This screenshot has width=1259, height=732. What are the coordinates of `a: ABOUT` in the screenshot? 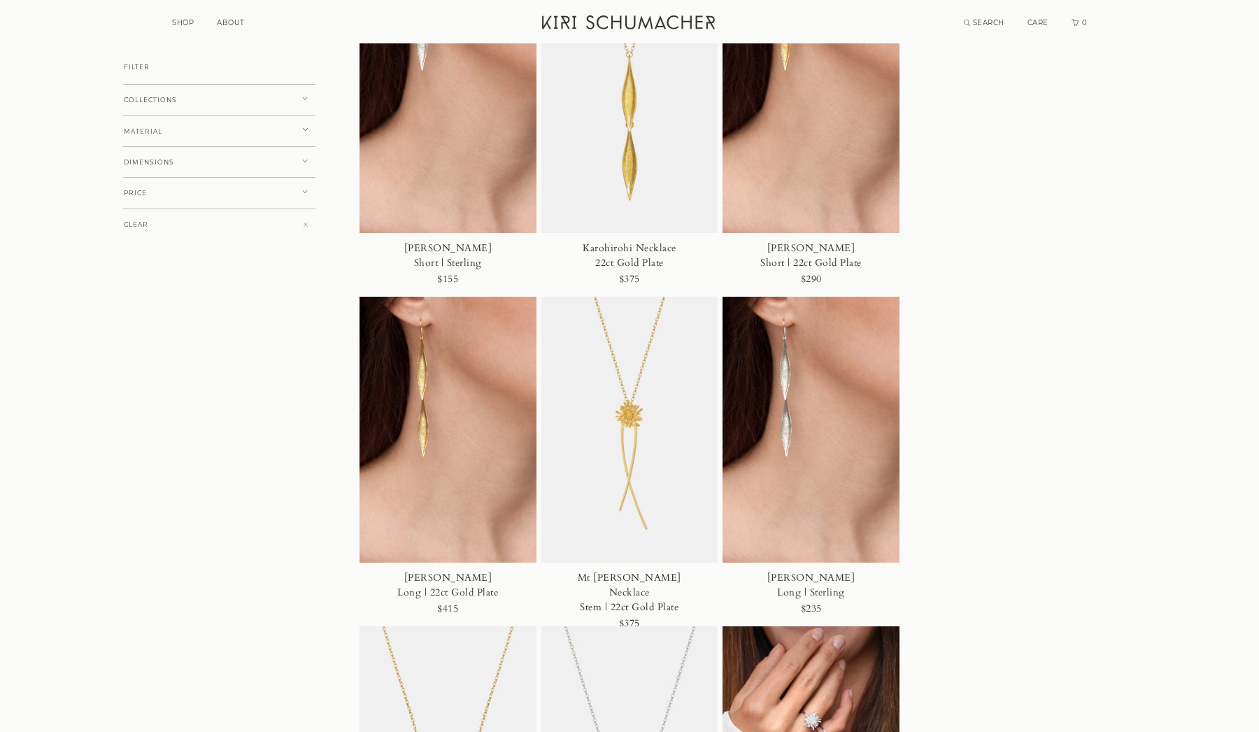 It's located at (231, 22).